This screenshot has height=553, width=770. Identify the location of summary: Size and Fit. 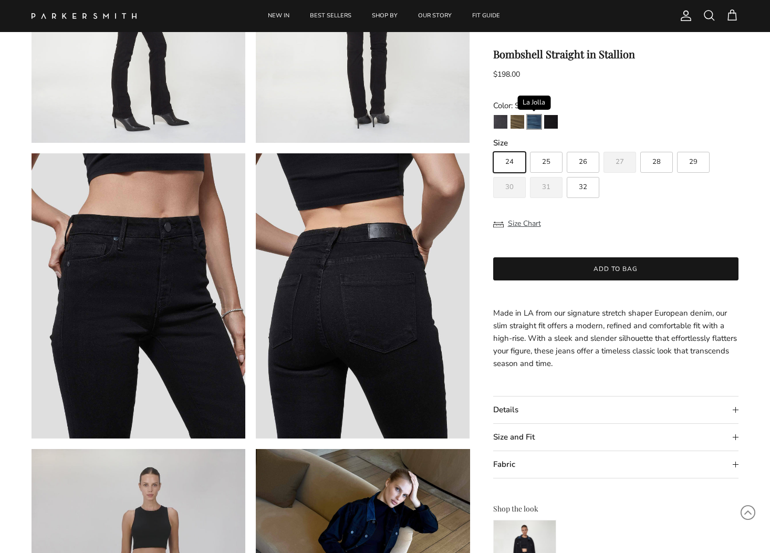
(615, 437).